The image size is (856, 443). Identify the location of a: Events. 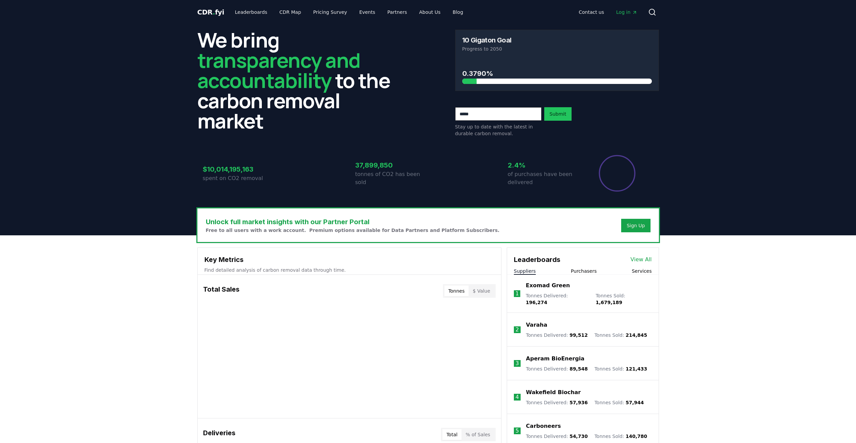
(367, 12).